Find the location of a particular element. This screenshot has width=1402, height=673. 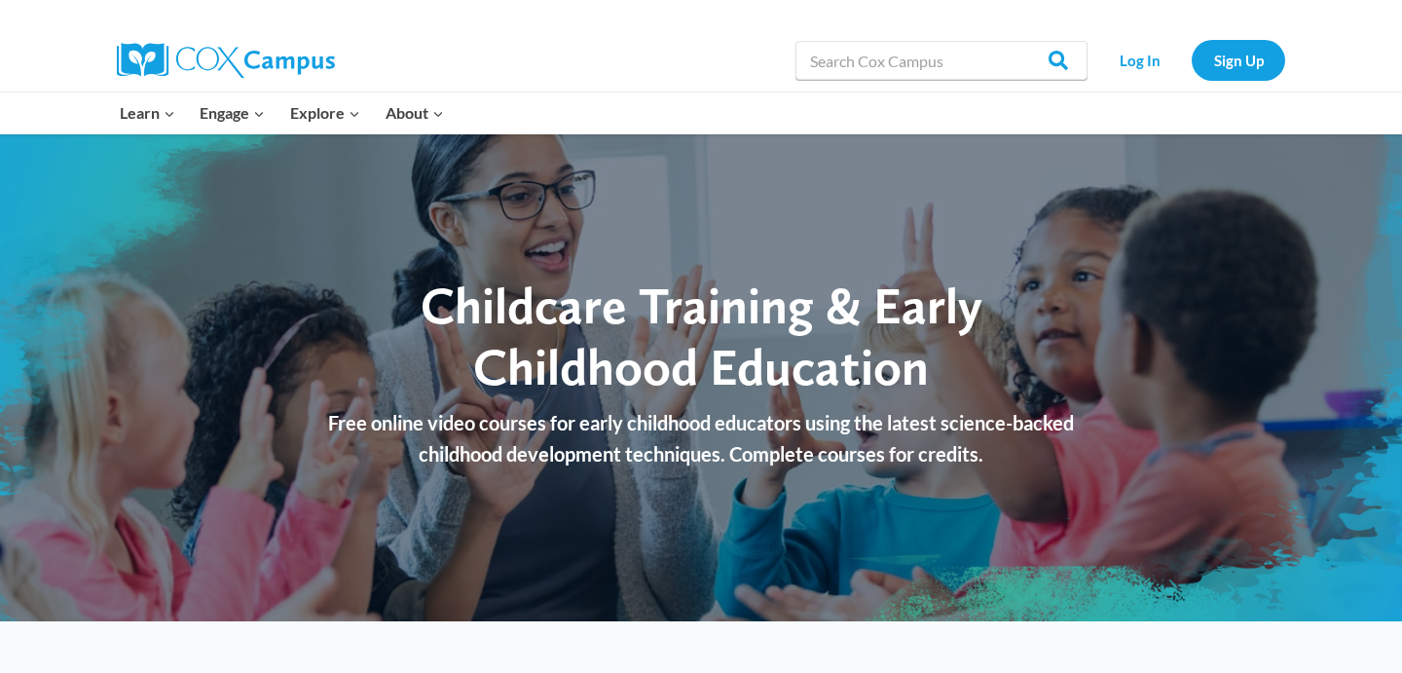

input: Search Cox Campus is located at coordinates (942, 60).